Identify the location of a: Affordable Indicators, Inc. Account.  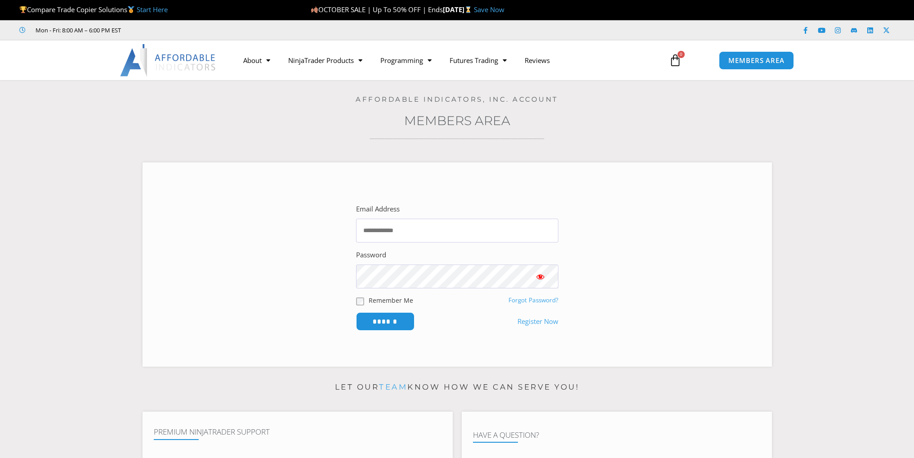
(457, 99).